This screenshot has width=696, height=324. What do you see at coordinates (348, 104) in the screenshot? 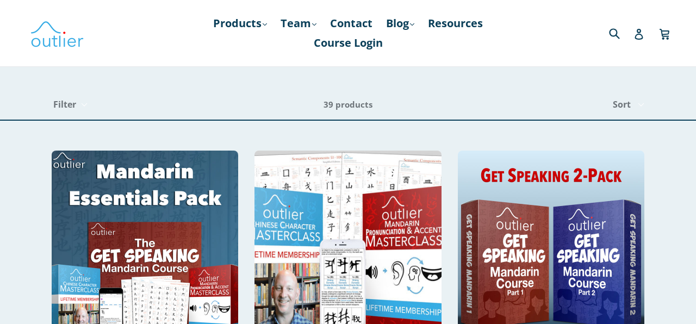
I see `span: 39 products` at bounding box center [348, 104].